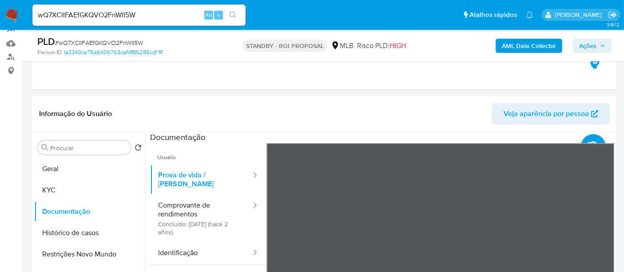 This screenshot has width=624, height=272. Describe the element at coordinates (99, 43) in the screenshot. I see `span: # wQ7XCIIFAEfGKQVO2FnWII5W` at that location.